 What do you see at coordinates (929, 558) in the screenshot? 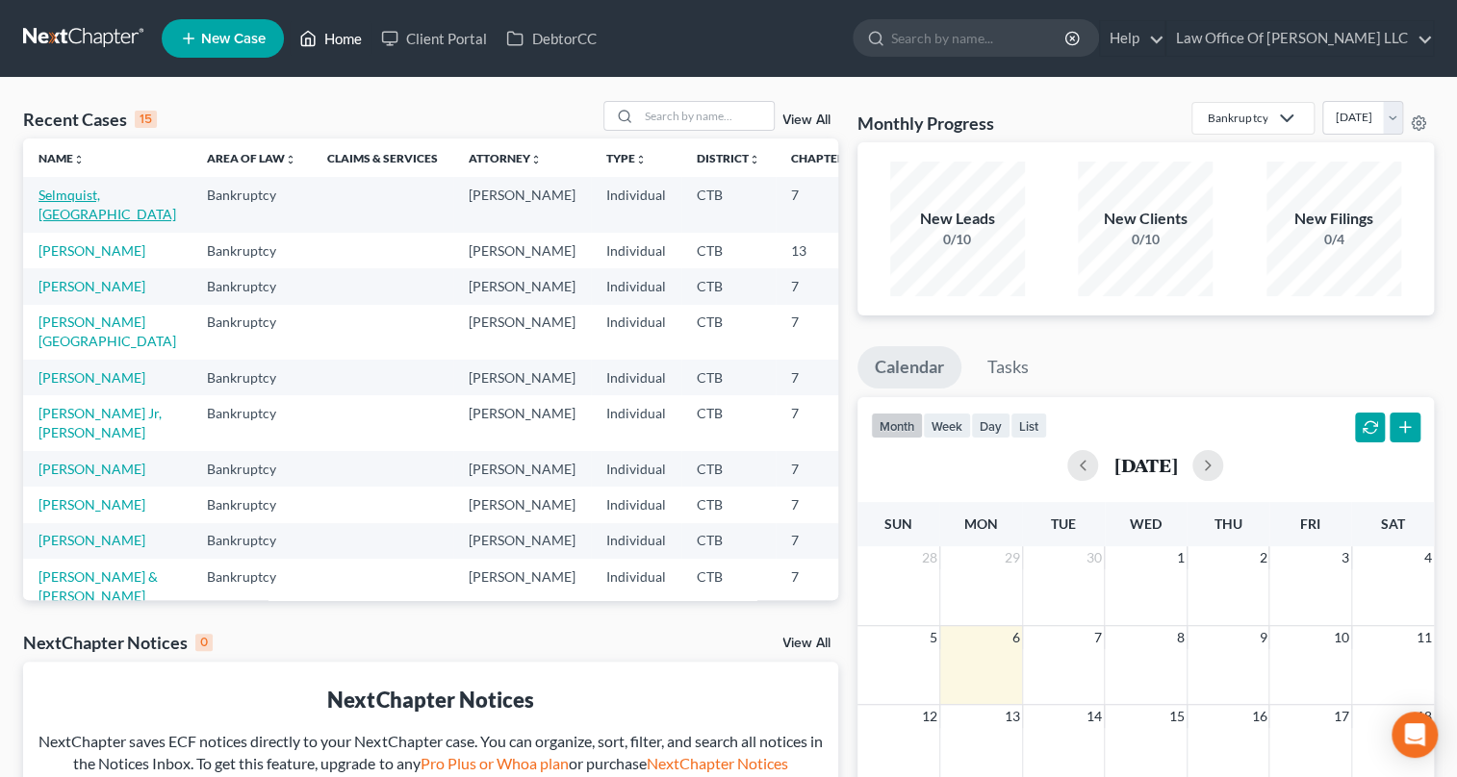
I see `span: 28` at bounding box center [929, 558].